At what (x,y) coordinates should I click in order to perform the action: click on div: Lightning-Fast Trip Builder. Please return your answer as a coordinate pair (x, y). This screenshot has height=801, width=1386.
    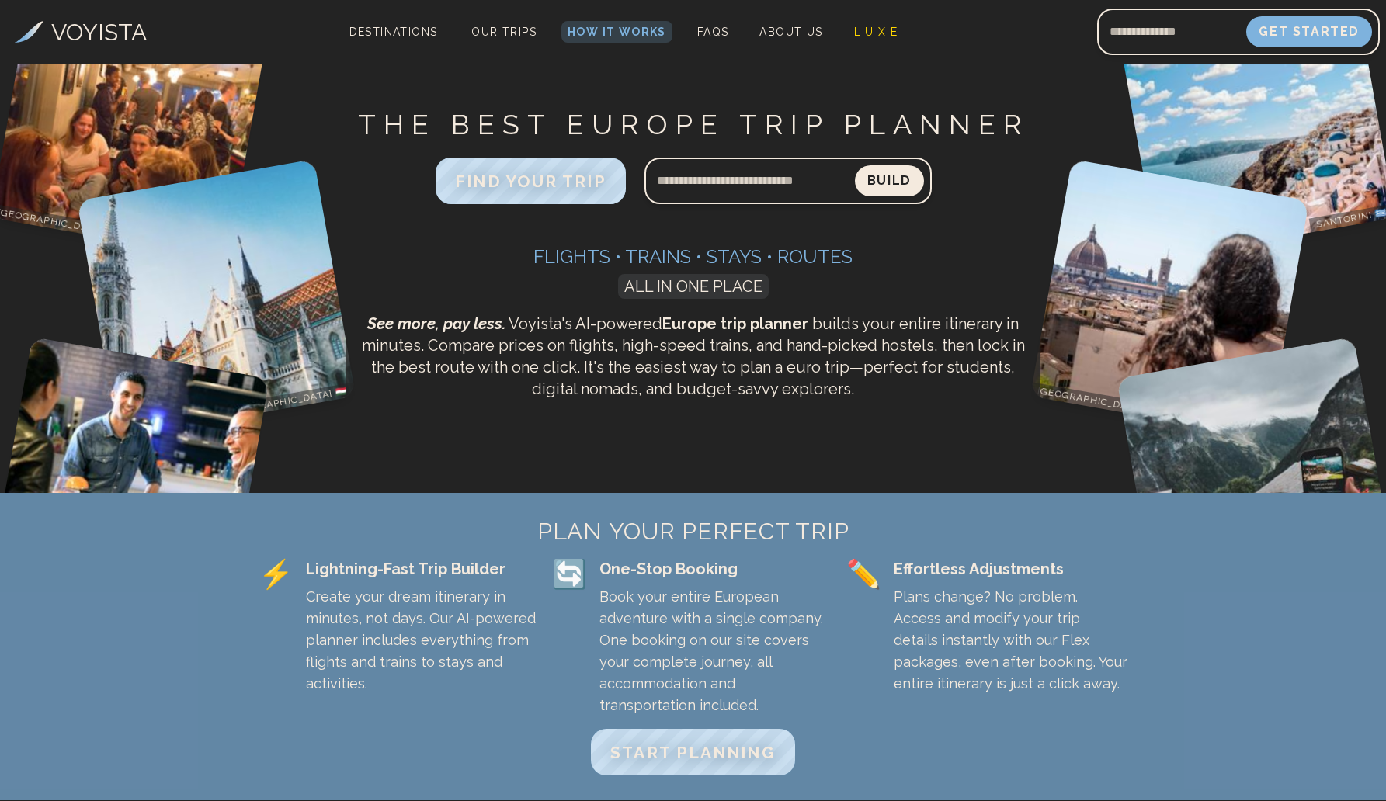
    Looking at the image, I should click on (423, 569).